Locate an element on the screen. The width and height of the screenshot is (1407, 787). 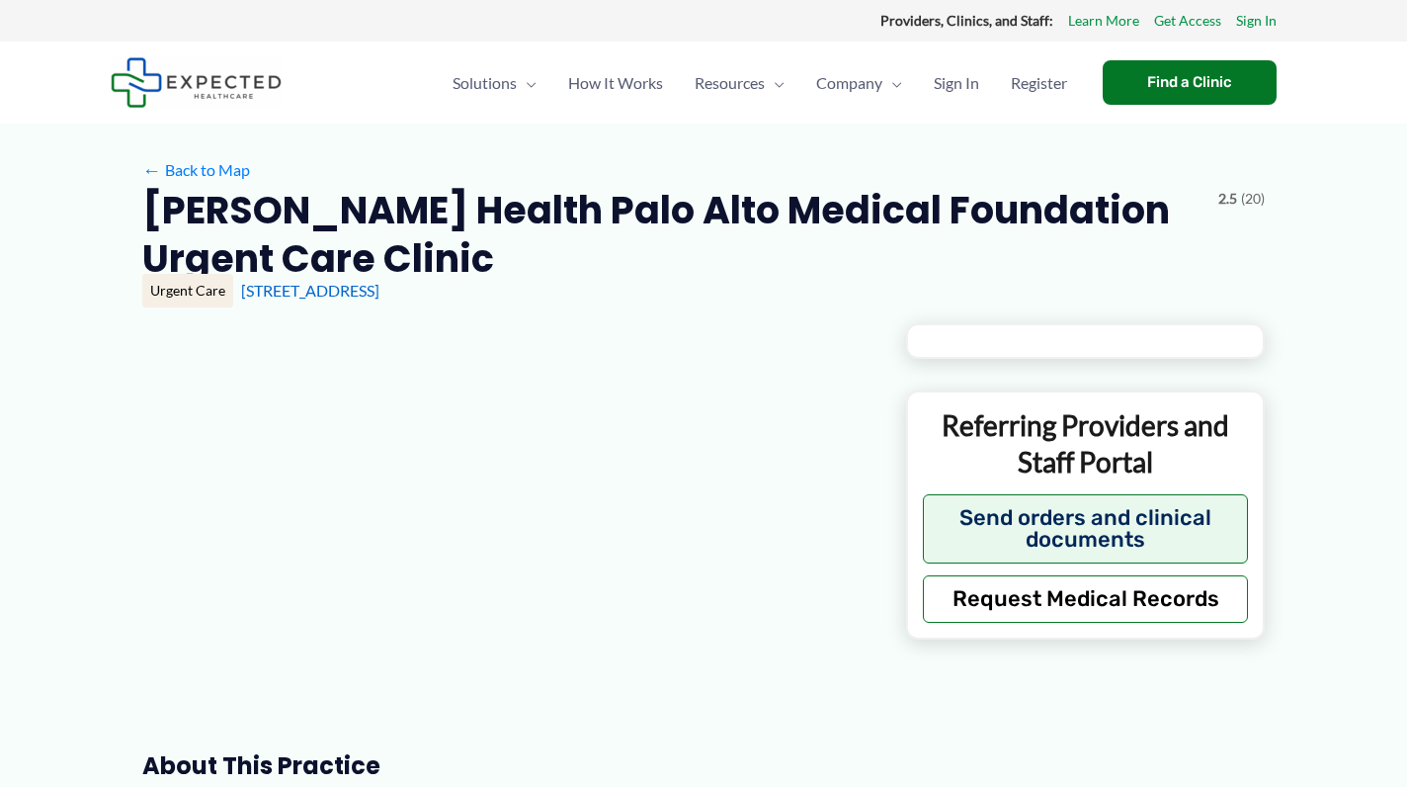
div: Find a Clinic is located at coordinates (1190, 82).